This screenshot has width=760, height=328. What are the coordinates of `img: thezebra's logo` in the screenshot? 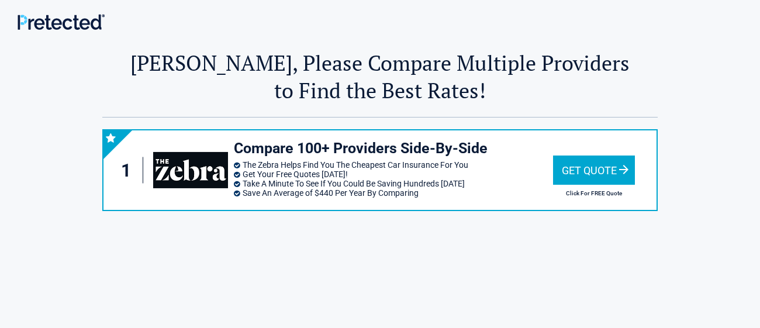 It's located at (191, 170).